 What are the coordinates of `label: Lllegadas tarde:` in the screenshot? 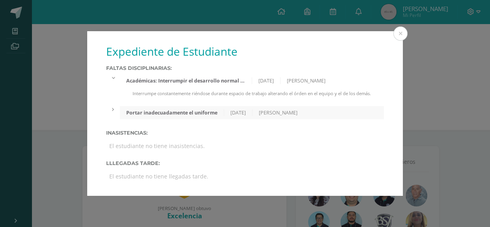 It's located at (245, 163).